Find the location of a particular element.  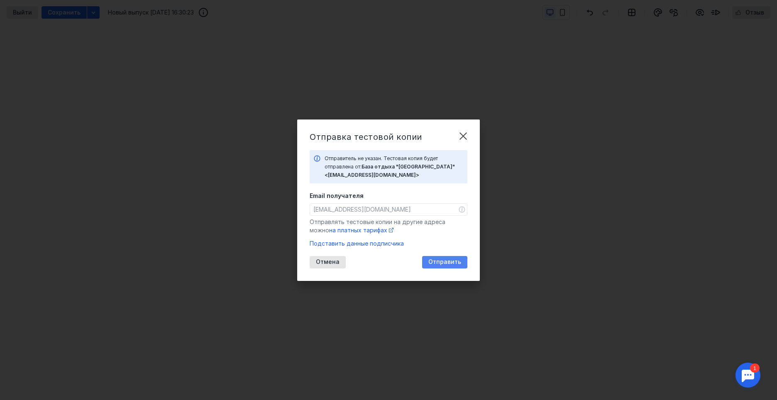

div: Отправлять тестовые копии на другие адреса можно is located at coordinates (388, 226).